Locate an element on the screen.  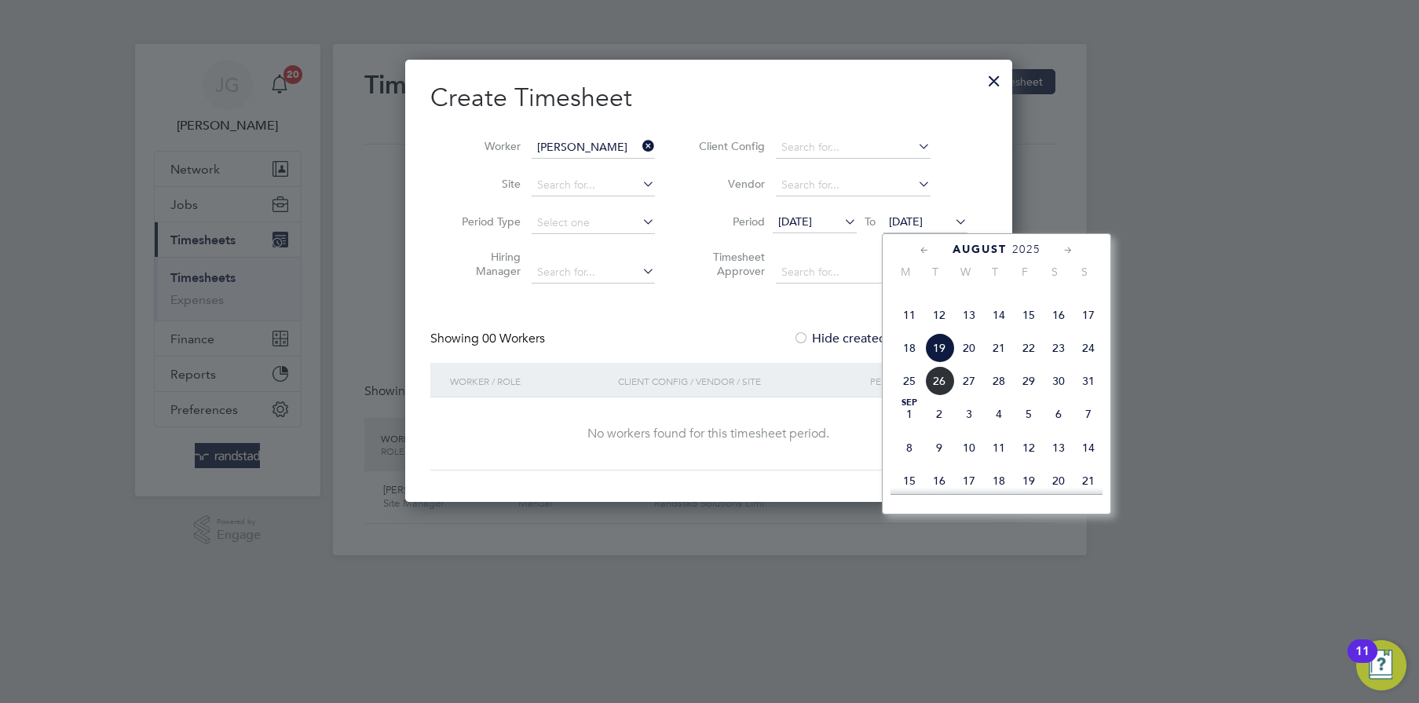
label: Hiring Manager is located at coordinates (485, 264).